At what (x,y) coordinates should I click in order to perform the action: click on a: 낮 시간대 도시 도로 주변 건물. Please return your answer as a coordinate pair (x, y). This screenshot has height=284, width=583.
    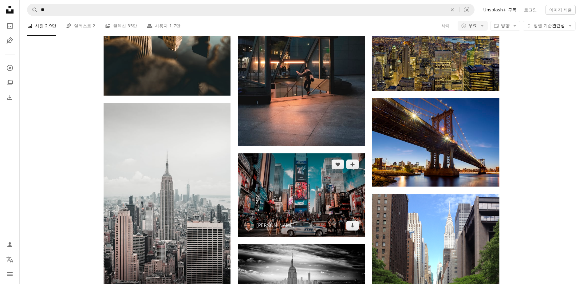
    Looking at the image, I should click on (435, 278).